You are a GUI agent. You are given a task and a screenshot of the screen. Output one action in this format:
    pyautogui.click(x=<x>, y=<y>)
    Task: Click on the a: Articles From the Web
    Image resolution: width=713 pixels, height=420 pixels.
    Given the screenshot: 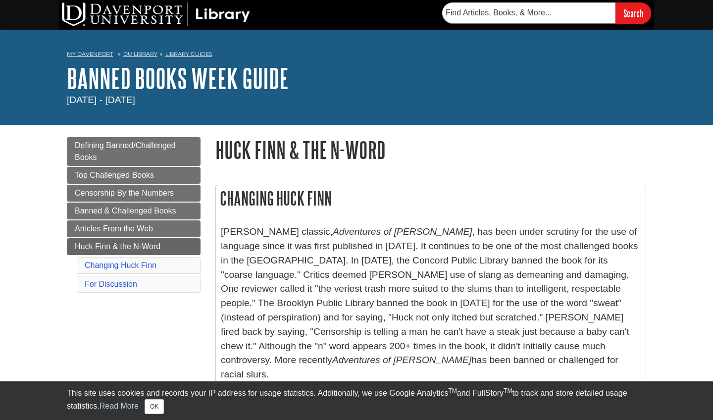 What is the action you would take?
    pyautogui.click(x=134, y=229)
    